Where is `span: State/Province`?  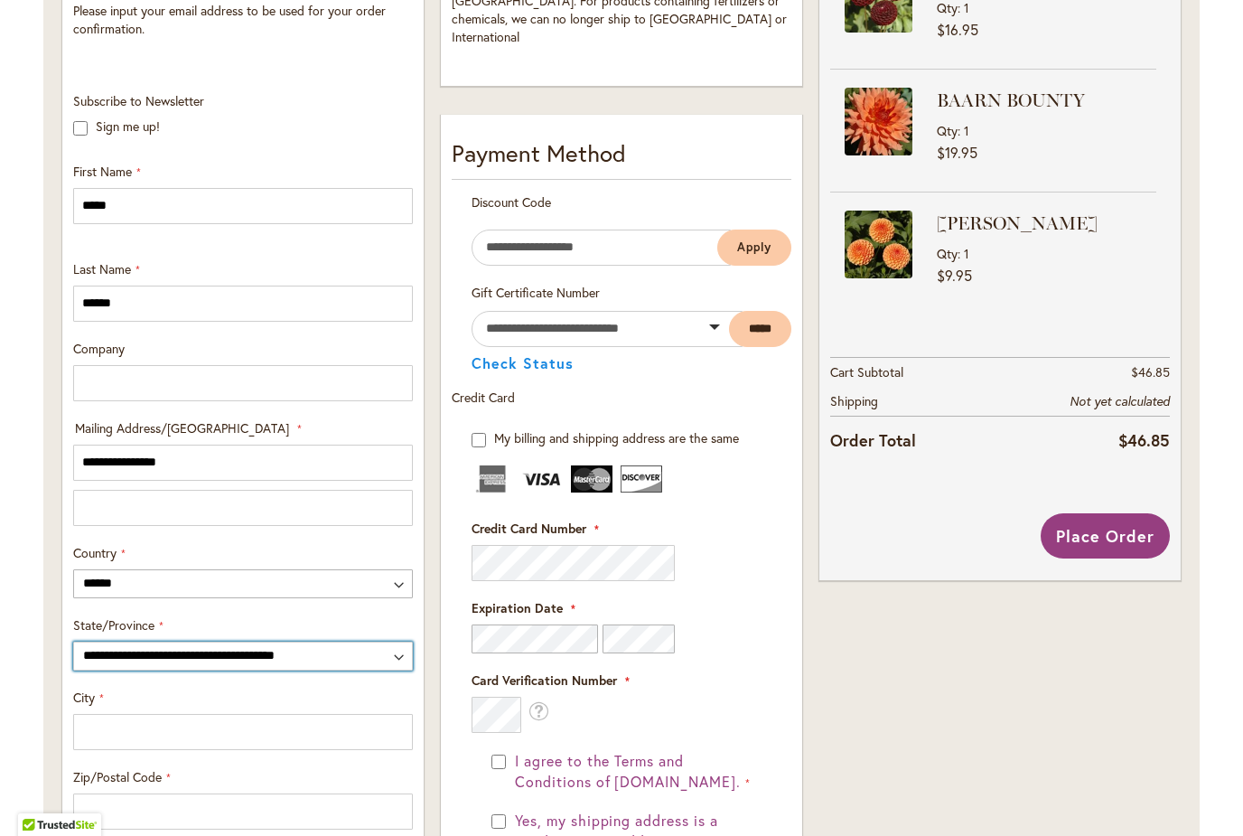
span: State/Province is located at coordinates (114, 624).